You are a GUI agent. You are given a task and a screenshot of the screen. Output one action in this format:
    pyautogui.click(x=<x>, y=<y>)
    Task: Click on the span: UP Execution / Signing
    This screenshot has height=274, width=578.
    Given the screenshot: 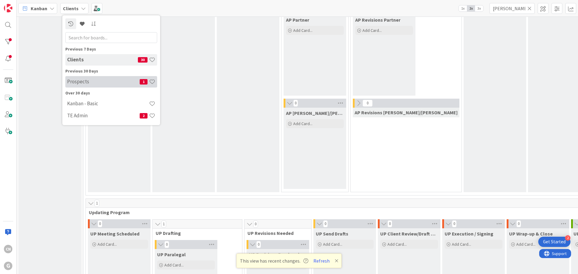 What is the action you would take?
    pyautogui.click(x=469, y=234)
    